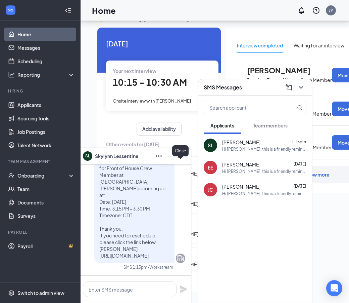 The image size is (349, 303). What do you see at coordinates (211, 167) in the screenshot?
I see `div: EE` at bounding box center [211, 167].